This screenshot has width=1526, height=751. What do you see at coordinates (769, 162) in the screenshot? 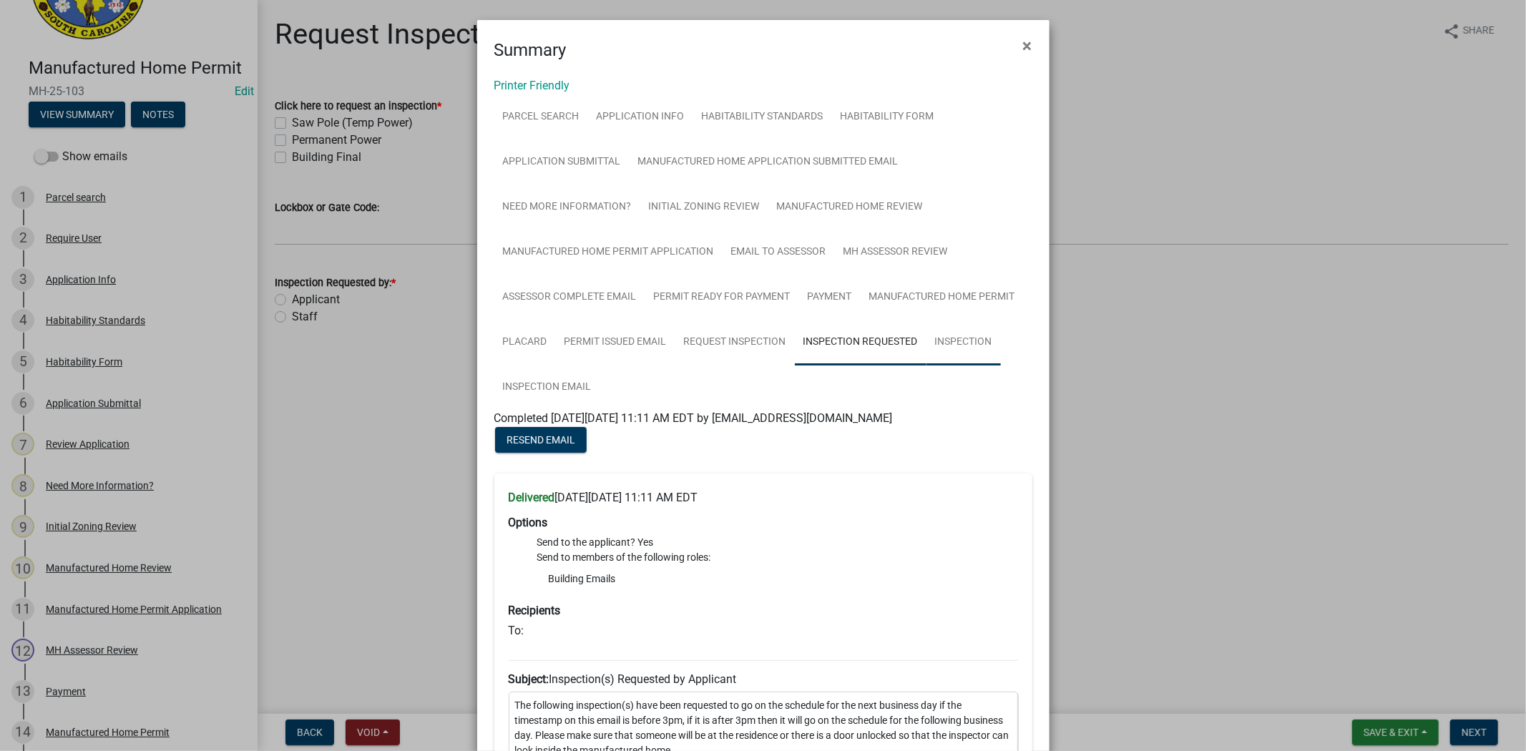
I see `a: Manufactured Home Application Submitted Email` at bounding box center [769, 162].